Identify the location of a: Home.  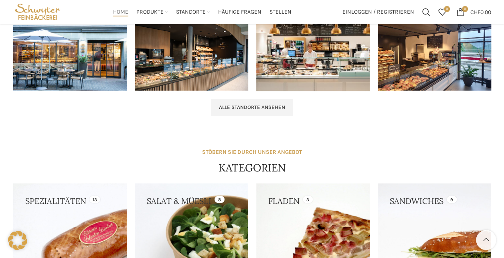
(121, 12).